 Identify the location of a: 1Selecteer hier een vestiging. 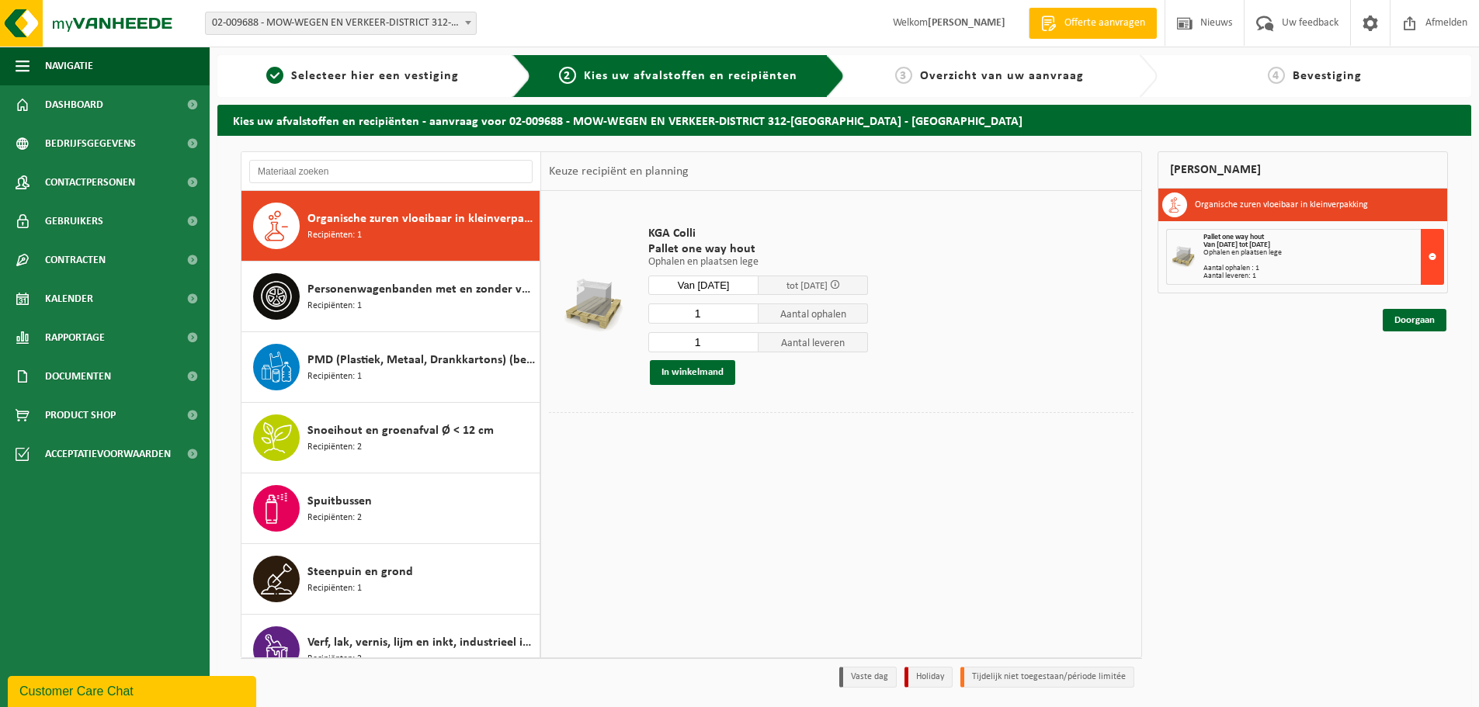
(362, 76).